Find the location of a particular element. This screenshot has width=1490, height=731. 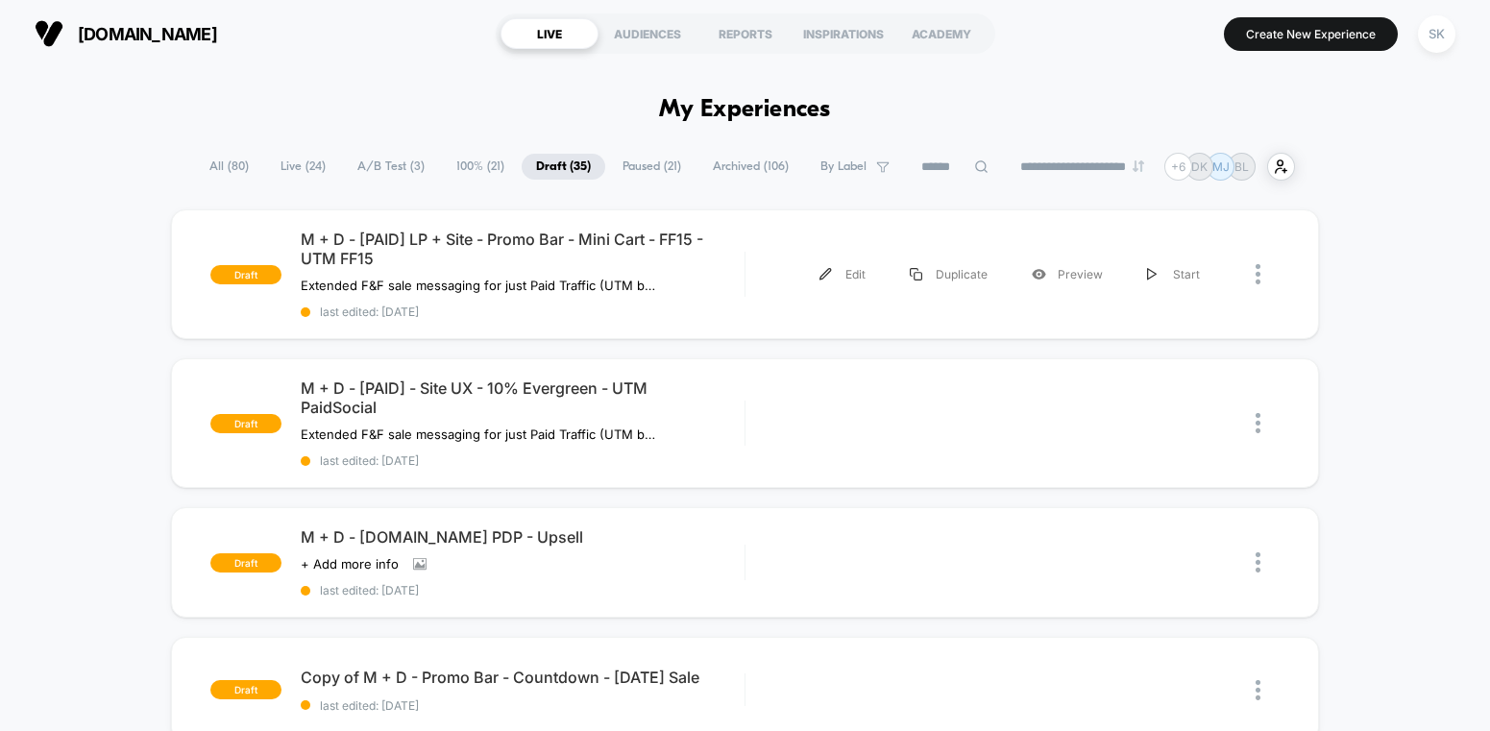

span: + Add more info is located at coordinates (350, 564).